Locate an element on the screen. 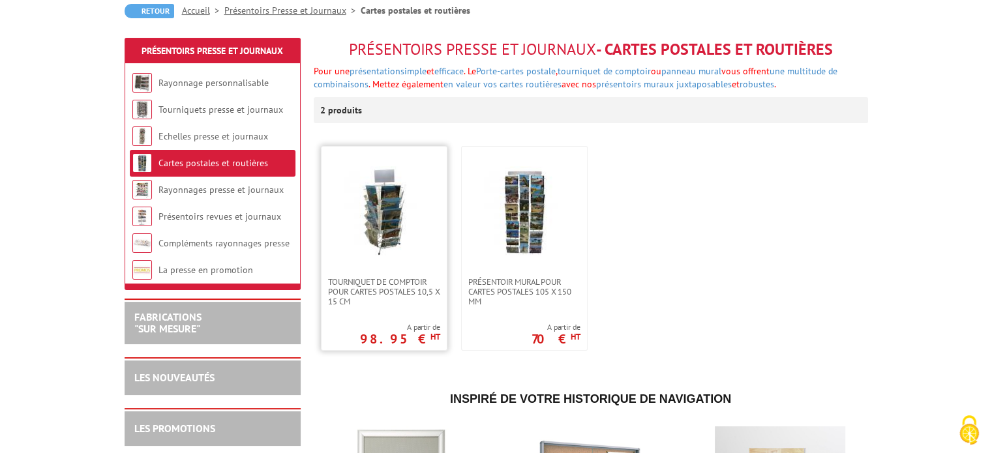 Image resolution: width=992 pixels, height=453 pixels. span: présentoirs is located at coordinates (618, 84).